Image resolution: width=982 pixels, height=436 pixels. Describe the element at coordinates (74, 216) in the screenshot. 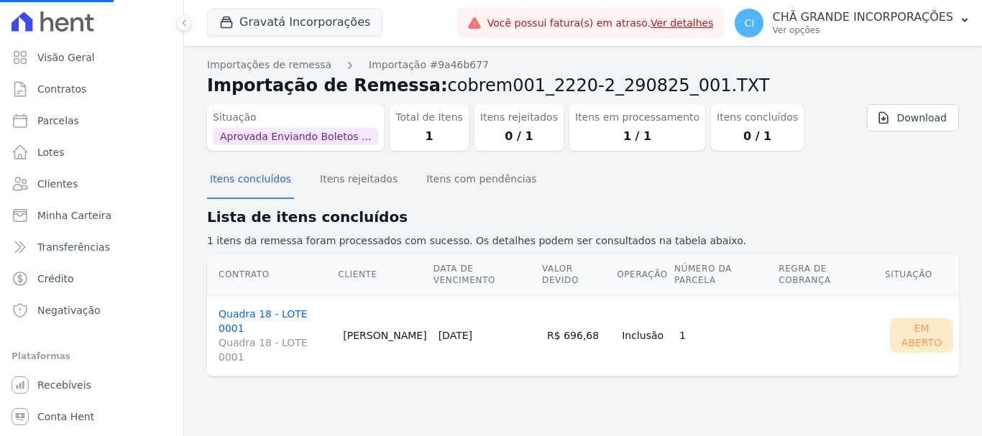

I see `span: Minha Carteira` at that location.